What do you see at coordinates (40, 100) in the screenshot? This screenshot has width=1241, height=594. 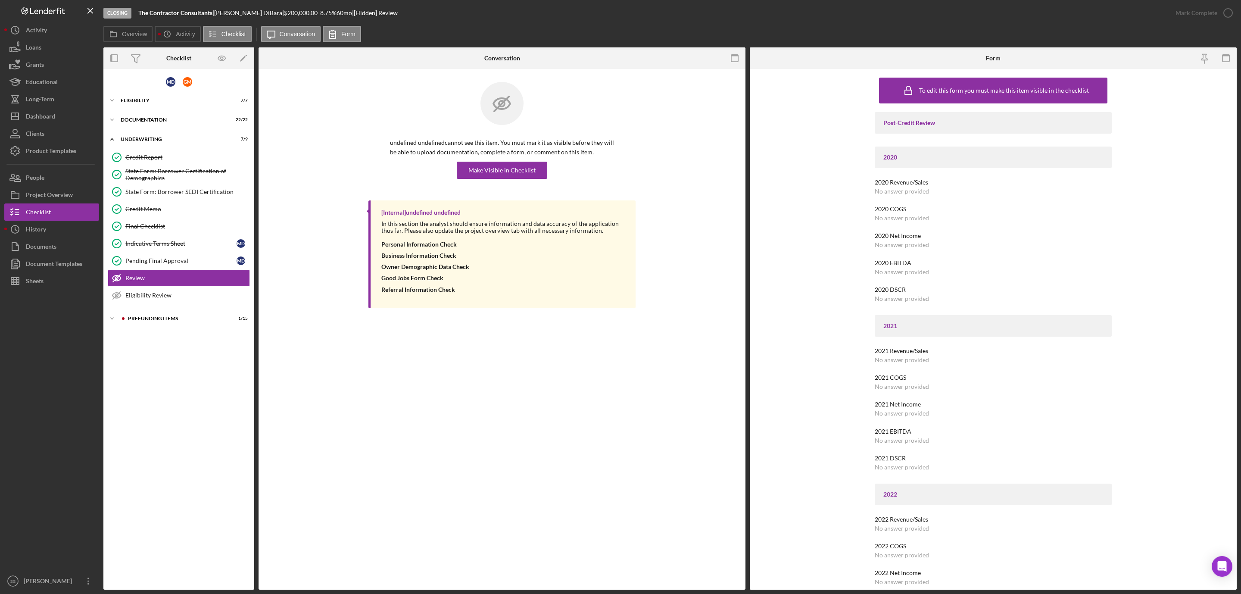 I see `div: Long-Term` at bounding box center [40, 100].